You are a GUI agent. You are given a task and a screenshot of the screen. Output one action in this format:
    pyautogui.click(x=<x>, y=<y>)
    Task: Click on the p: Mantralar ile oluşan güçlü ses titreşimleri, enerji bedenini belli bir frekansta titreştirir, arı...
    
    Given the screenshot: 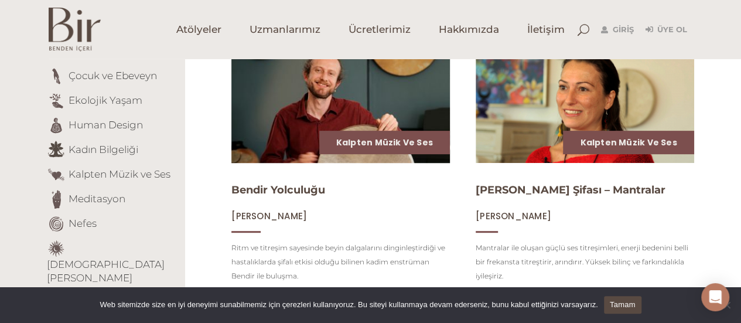 What is the action you would take?
    pyautogui.click(x=584, y=262)
    